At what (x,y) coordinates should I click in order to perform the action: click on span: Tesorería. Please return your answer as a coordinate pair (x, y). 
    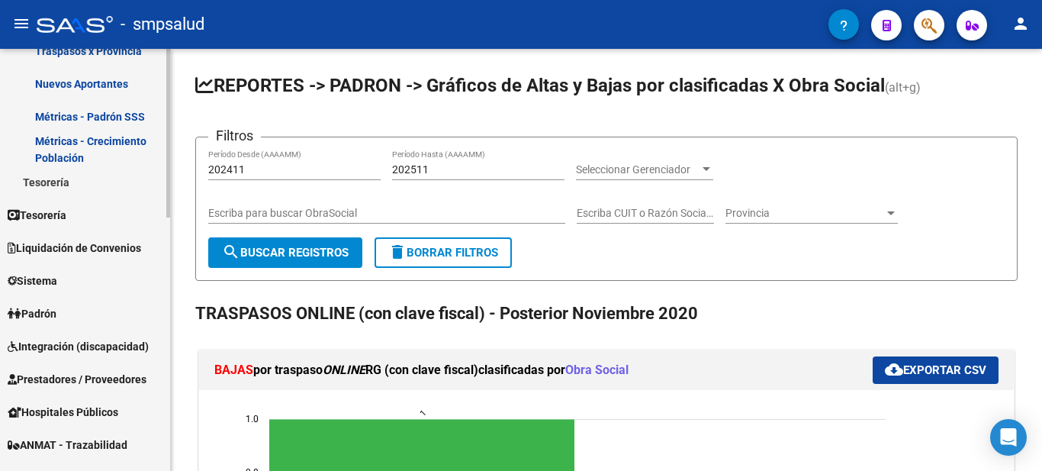
    Looking at the image, I should click on (37, 215).